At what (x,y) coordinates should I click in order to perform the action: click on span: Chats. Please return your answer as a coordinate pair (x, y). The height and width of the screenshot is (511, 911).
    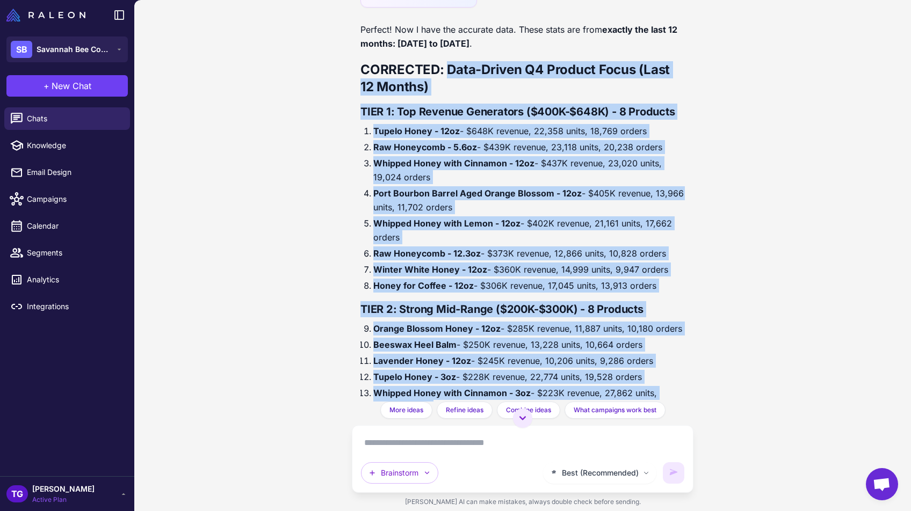
    Looking at the image, I should click on (74, 119).